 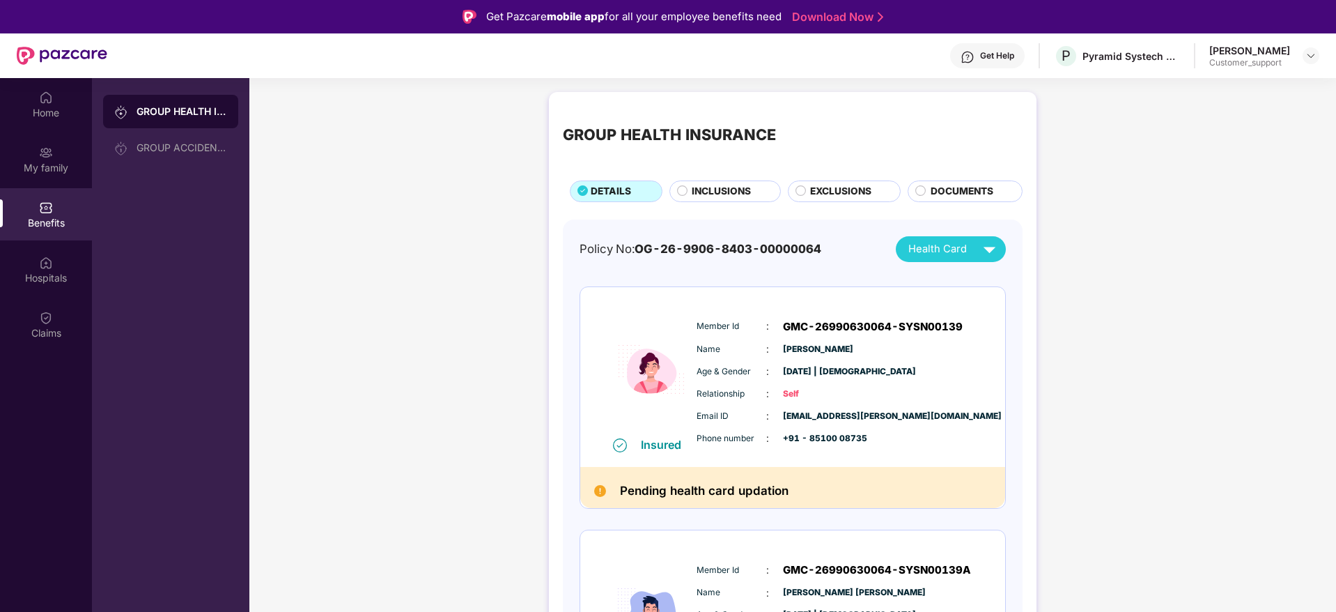 What do you see at coordinates (877, 570) in the screenshot?
I see `span: GMC-26990630064-SYSN00139A` at bounding box center [877, 570].